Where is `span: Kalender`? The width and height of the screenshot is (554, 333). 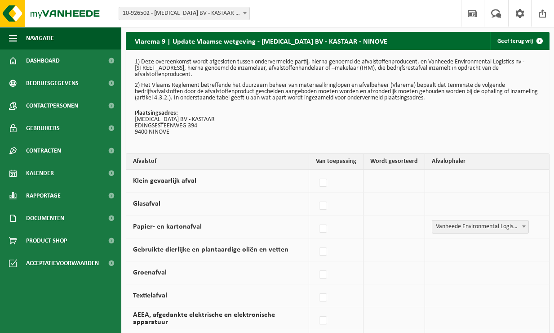 span: Kalender is located at coordinates (40, 173).